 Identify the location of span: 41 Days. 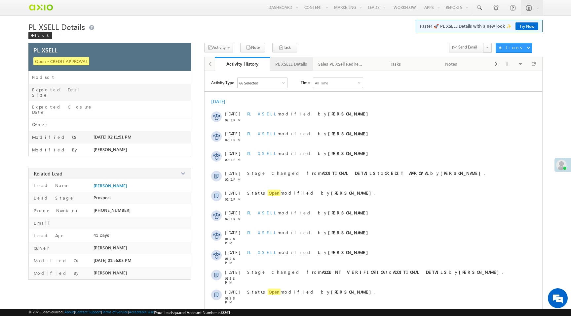
(101, 235).